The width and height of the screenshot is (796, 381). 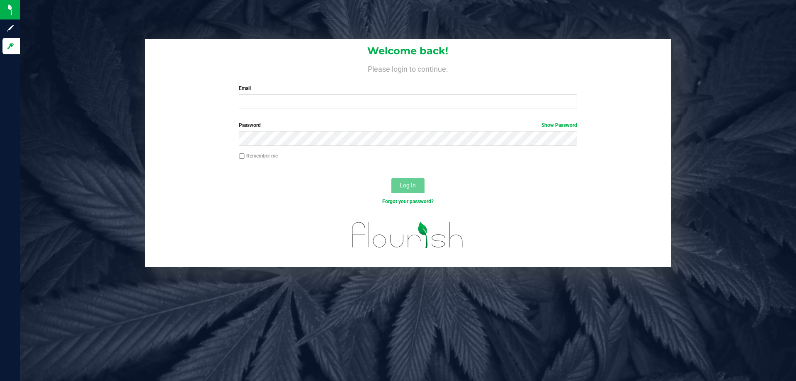 What do you see at coordinates (559, 125) in the screenshot?
I see `a: Show Password` at bounding box center [559, 125].